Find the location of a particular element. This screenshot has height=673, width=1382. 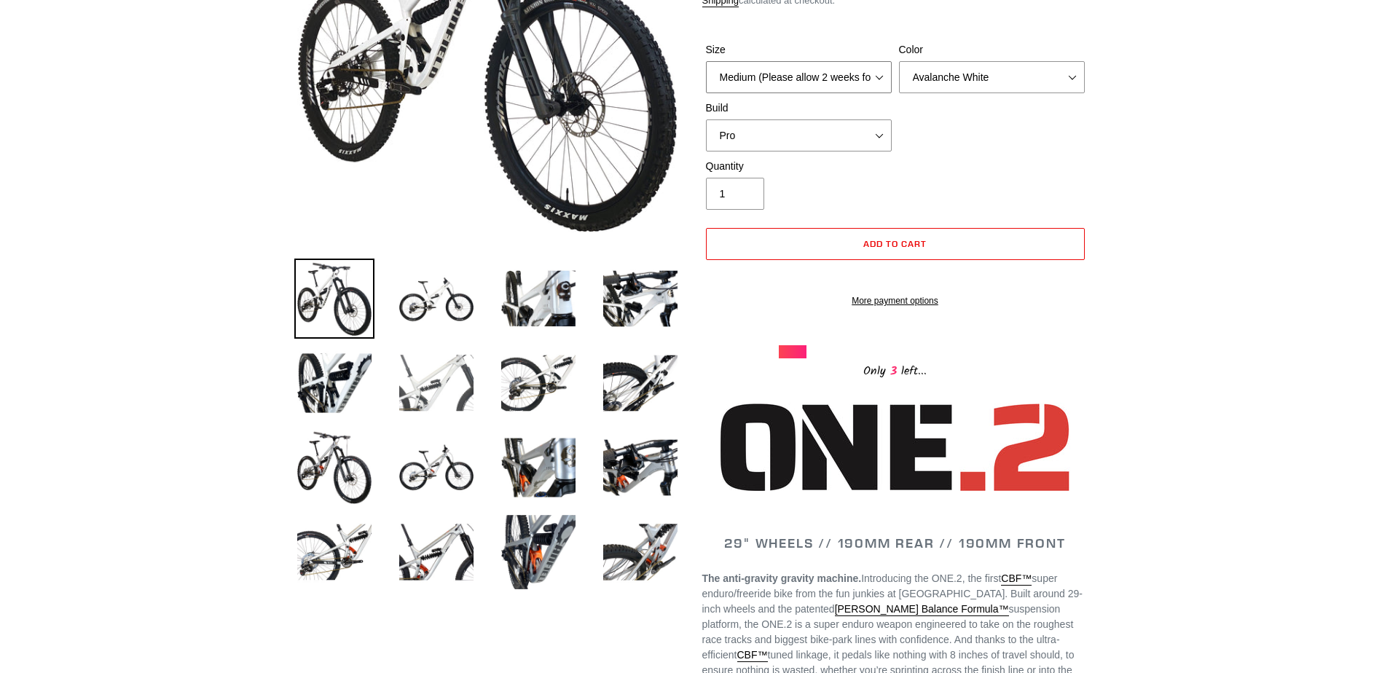

label: Size is located at coordinates (798, 50).